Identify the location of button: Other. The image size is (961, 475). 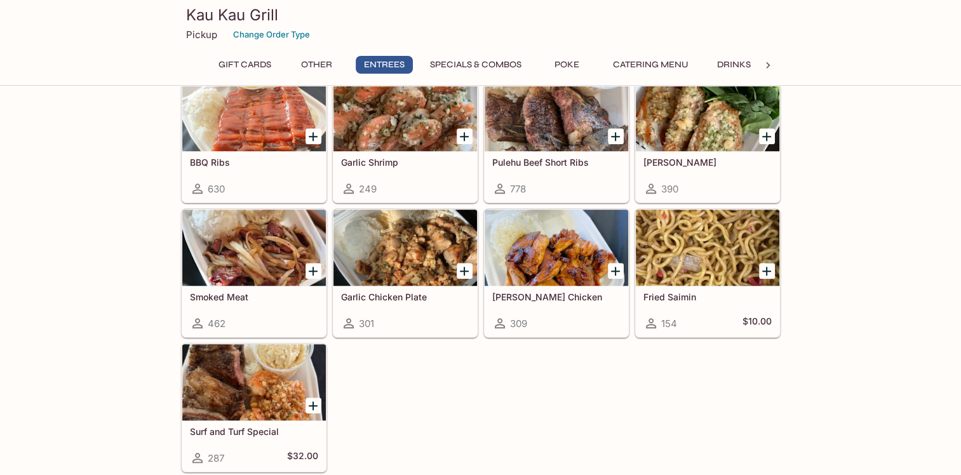
(317, 65).